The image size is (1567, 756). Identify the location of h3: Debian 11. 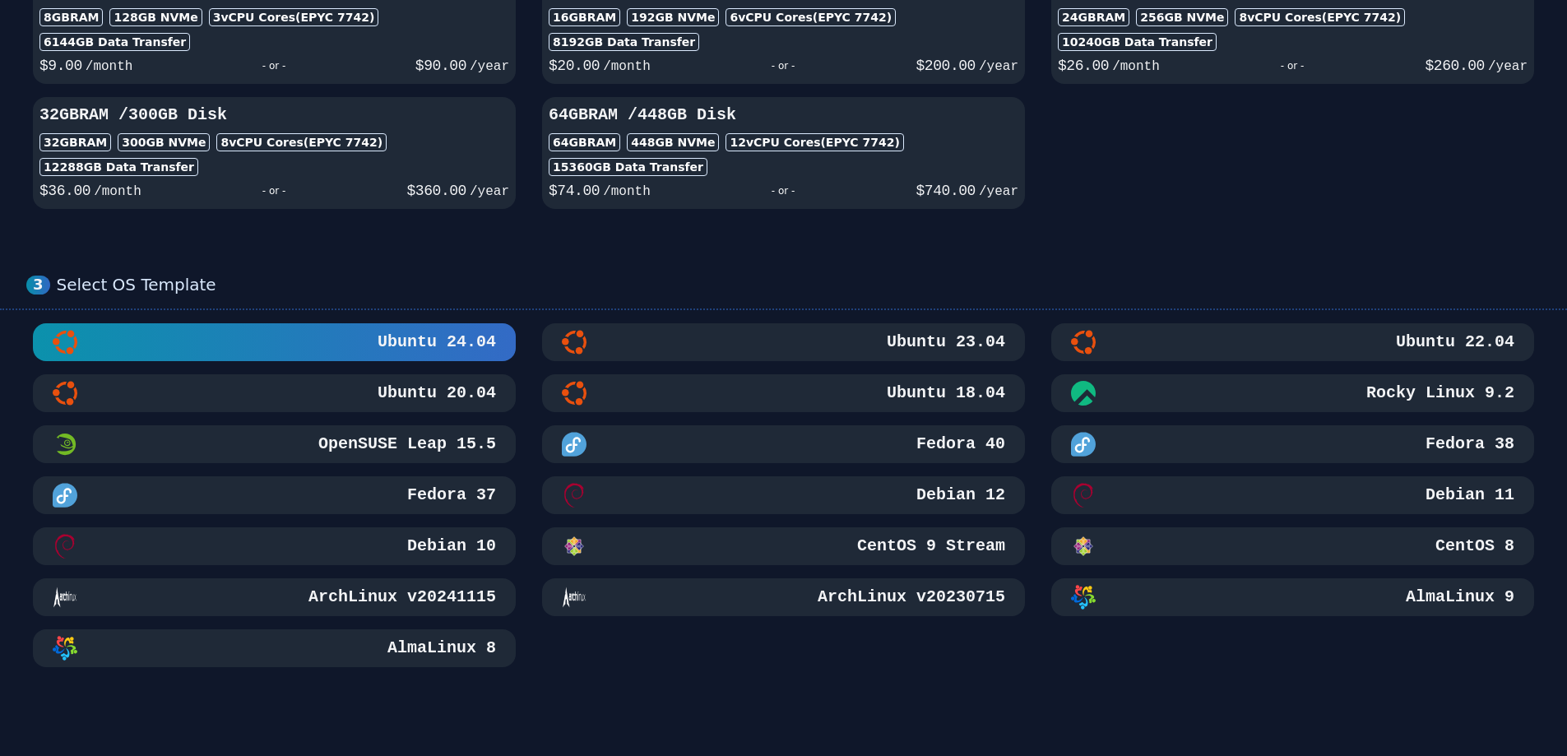
(1468, 495).